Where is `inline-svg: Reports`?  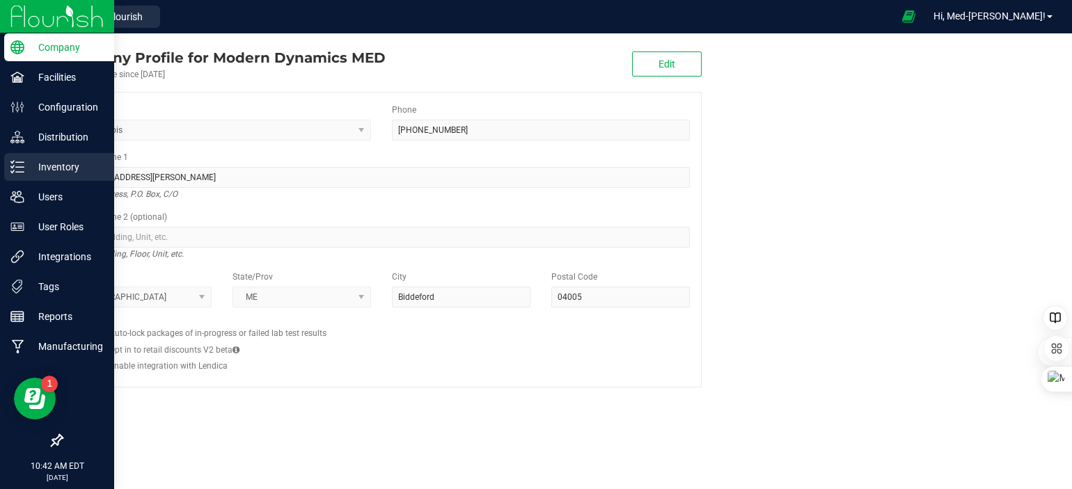
inline-svg: Reports is located at coordinates (17, 317).